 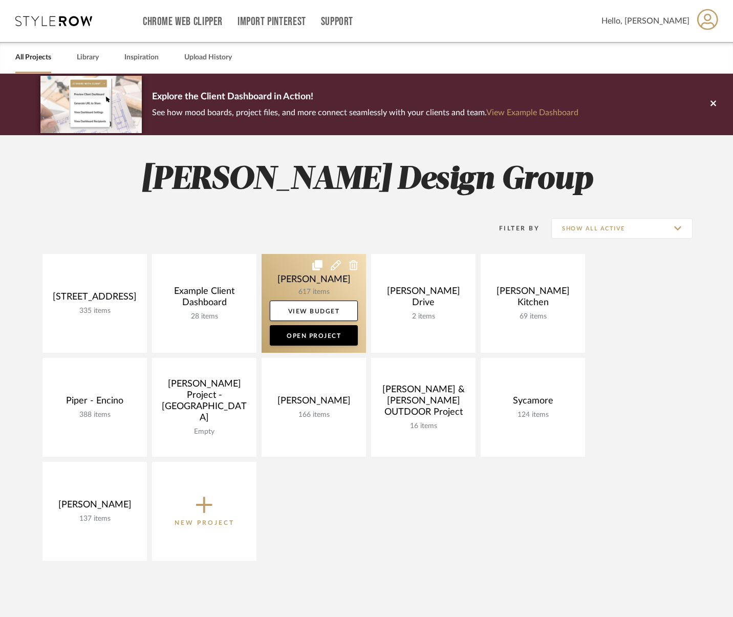 I want to click on p: Explore the Client Dashboard in Action!, so click(x=365, y=97).